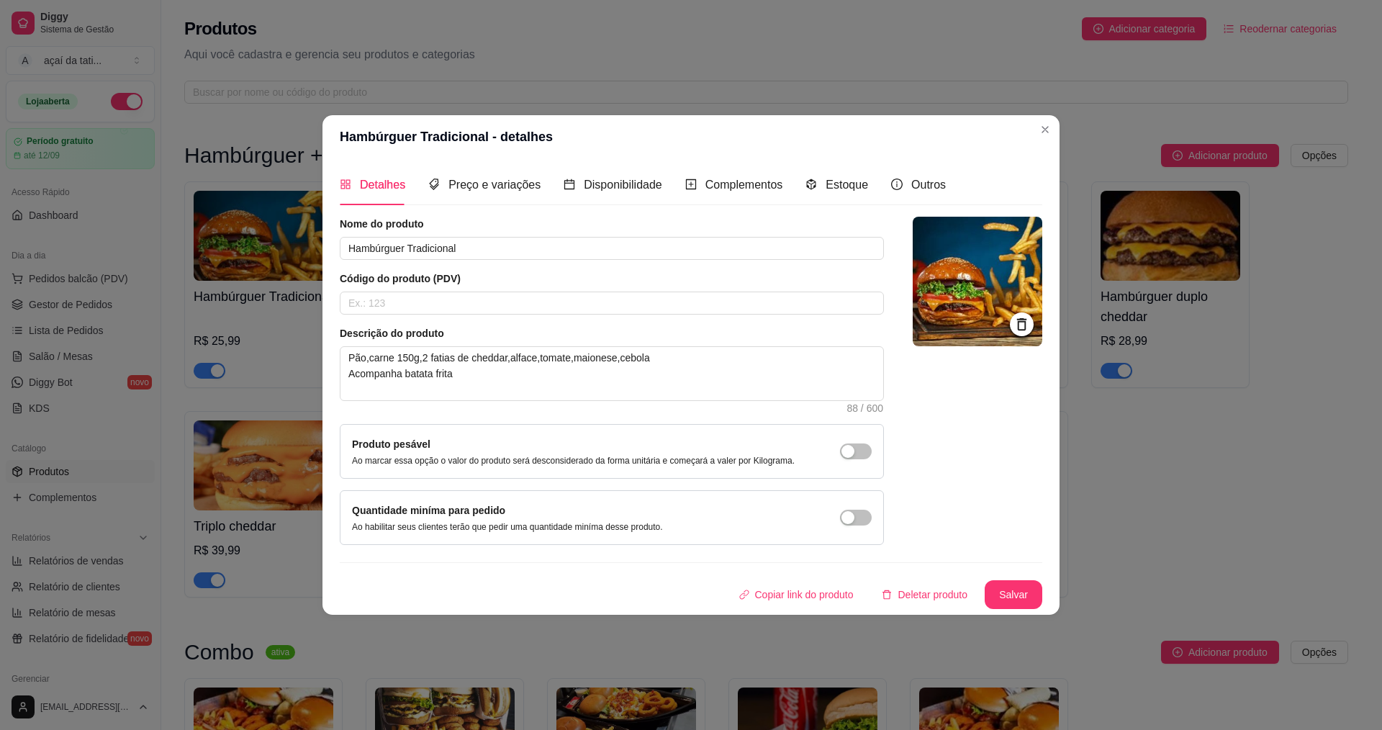 The image size is (1382, 730). Describe the element at coordinates (612, 279) in the screenshot. I see `article: Código do produto (PDV)` at that location.